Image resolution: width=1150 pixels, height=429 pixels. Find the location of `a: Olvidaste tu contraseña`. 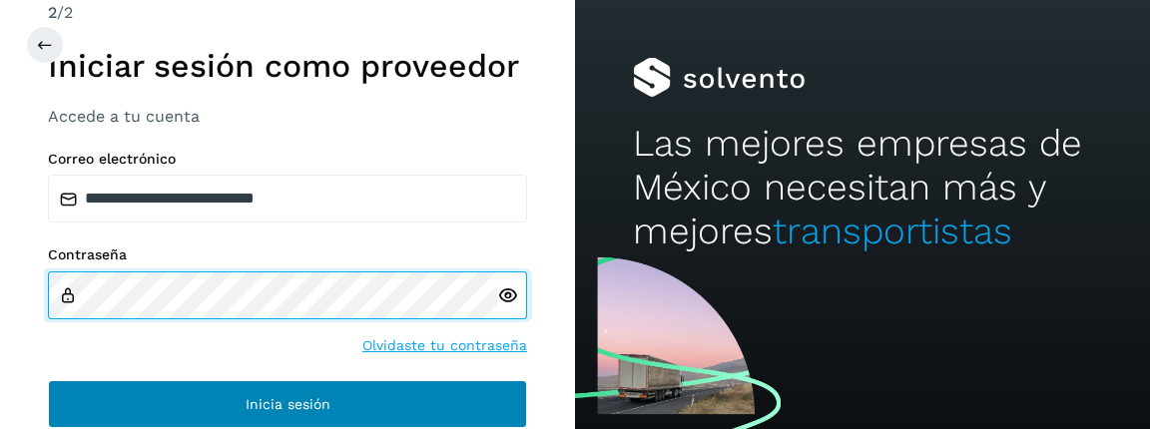

a: Olvidaste tu contraseña is located at coordinates (444, 345).